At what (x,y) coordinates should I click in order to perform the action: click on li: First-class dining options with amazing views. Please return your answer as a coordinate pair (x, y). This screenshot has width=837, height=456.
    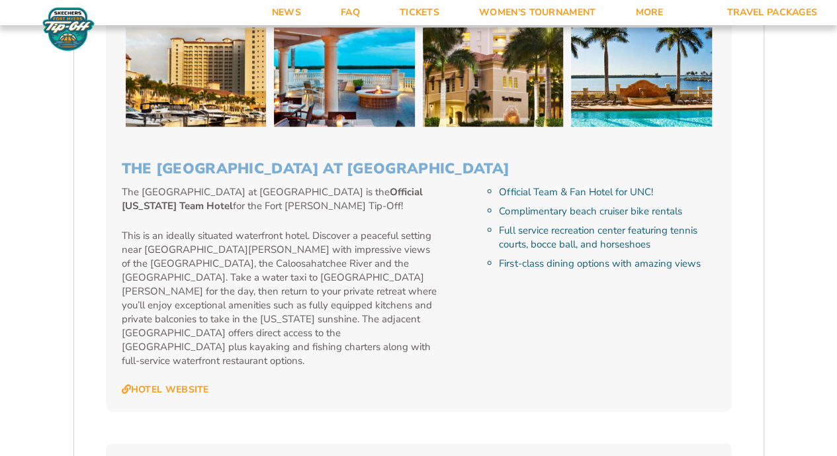
    Looking at the image, I should click on (607, 263).